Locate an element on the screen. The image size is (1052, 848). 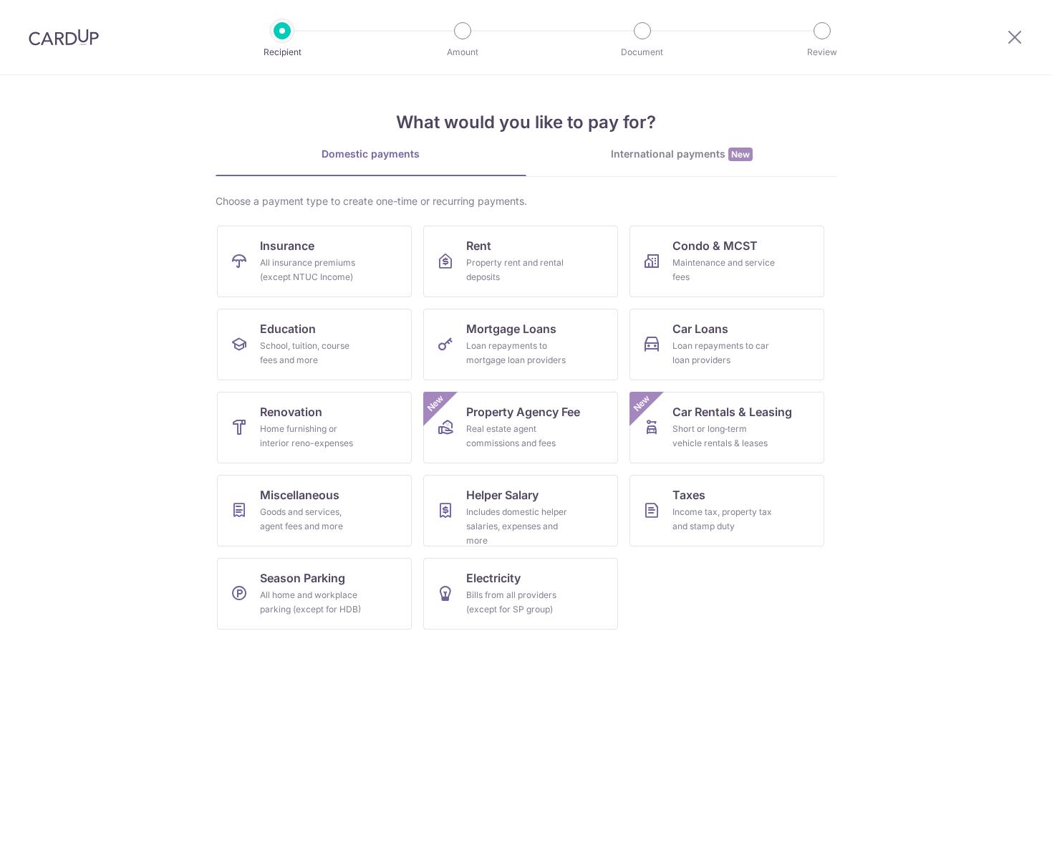
div: Loan repayments to car loan providers is located at coordinates (724, 353).